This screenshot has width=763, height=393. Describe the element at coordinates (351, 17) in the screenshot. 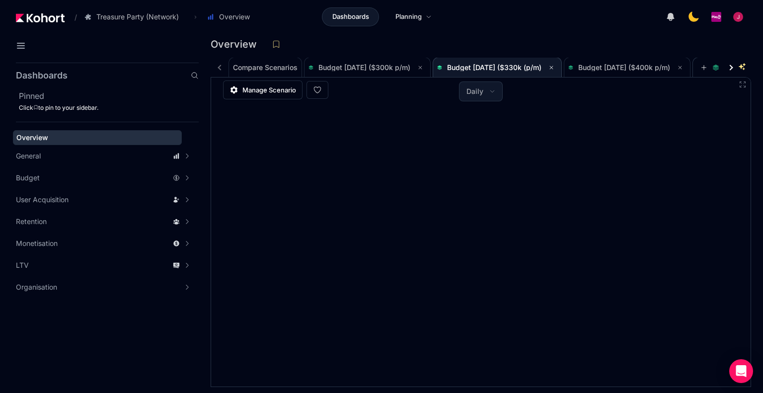

I see `span: Dashboards` at that location.